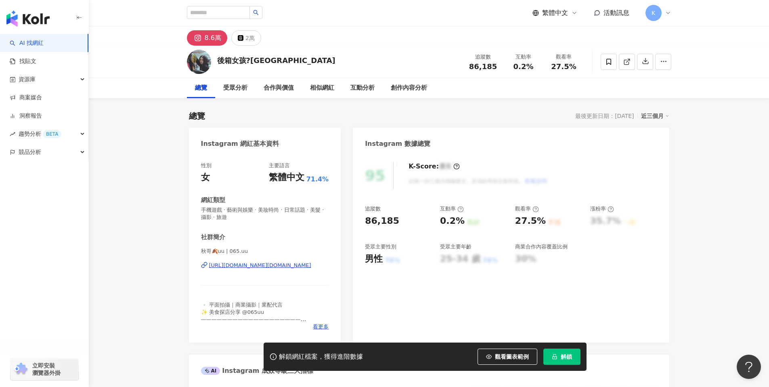 This screenshot has height=387, width=769. Describe the element at coordinates (286, 177) in the screenshot. I see `div: 繁體中文` at that location.